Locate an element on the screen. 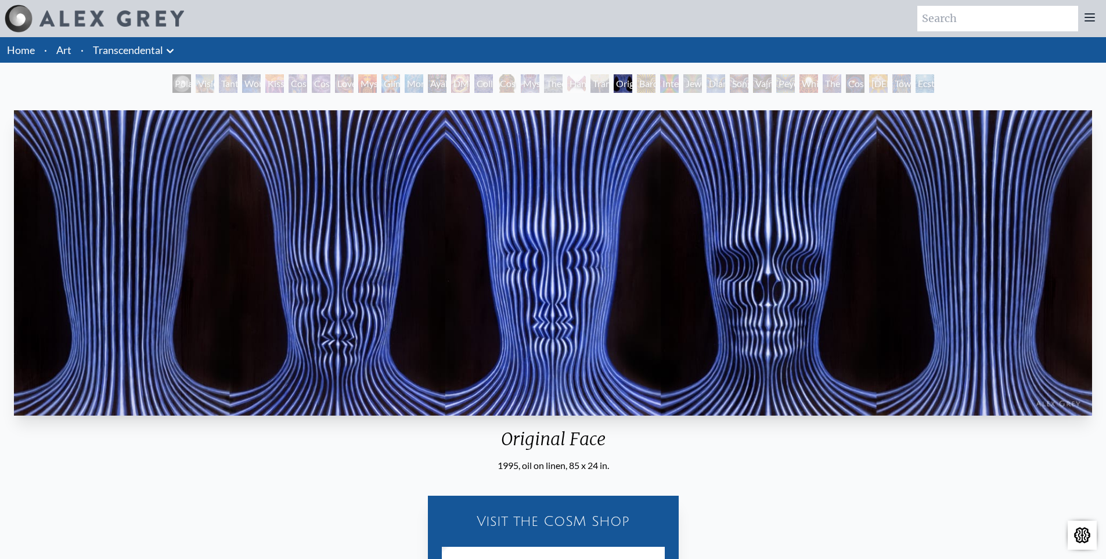 This screenshot has height=559, width=1106. div: Ayahuasca Visitation is located at coordinates (437, 84).